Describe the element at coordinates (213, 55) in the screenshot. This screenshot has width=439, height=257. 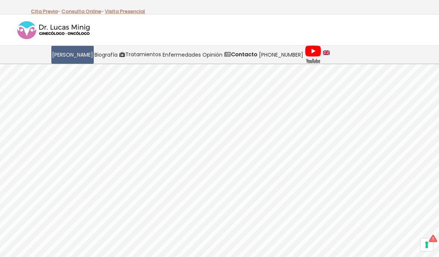
I see `span: Opinión` at that location.